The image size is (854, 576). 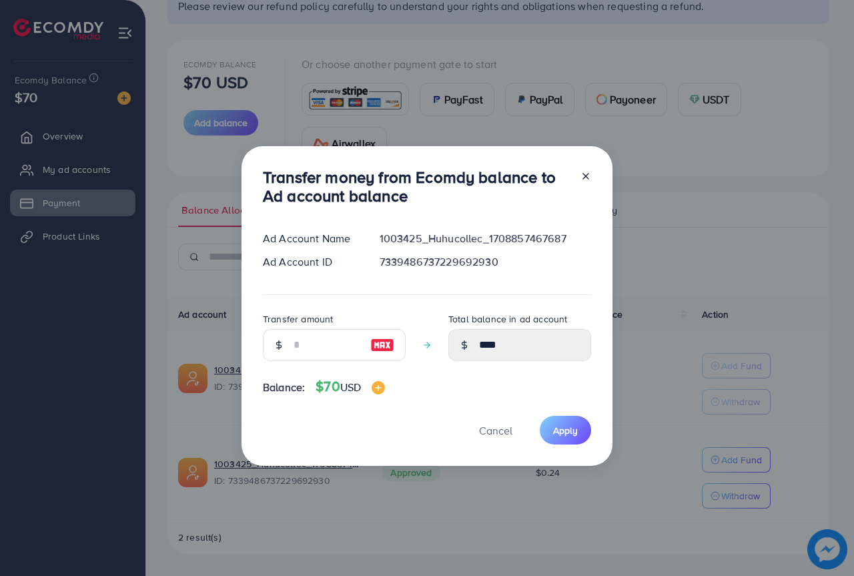 What do you see at coordinates (485, 262) in the screenshot?
I see `div: 7339486737229692930` at bounding box center [485, 262].